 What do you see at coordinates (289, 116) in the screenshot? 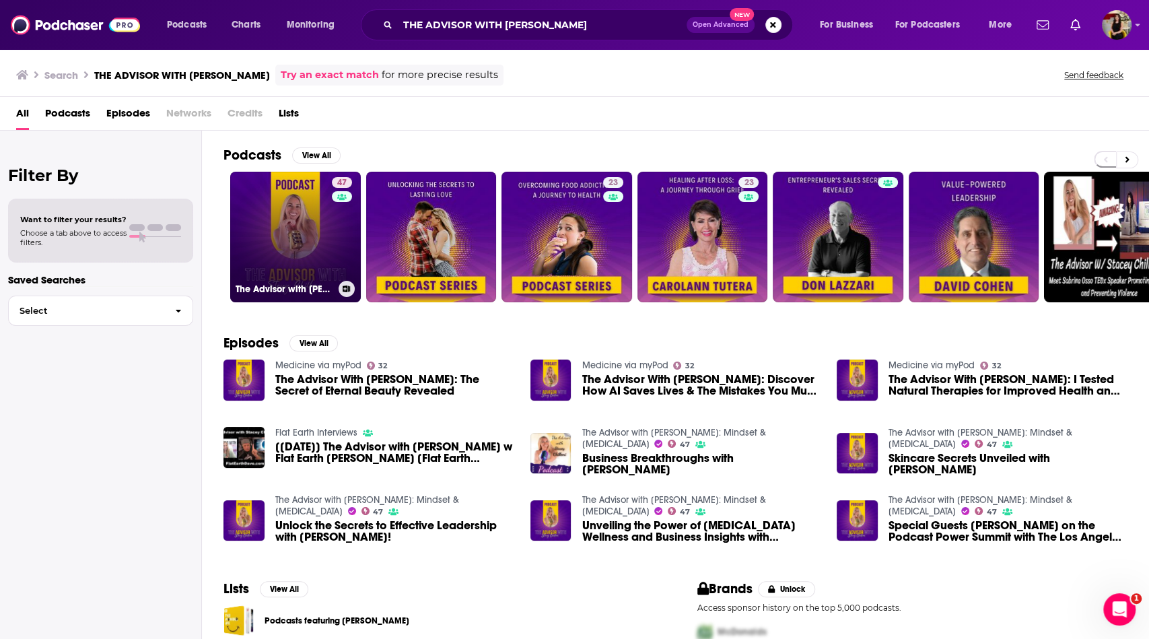
I see `a: Lists` at bounding box center [289, 116].